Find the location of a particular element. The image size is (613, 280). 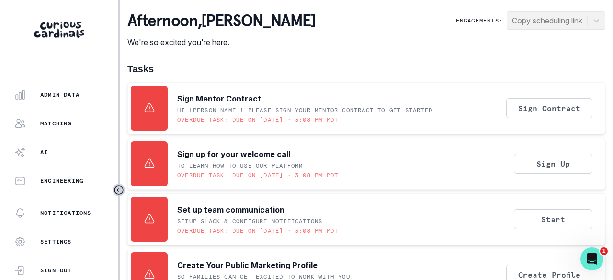

p: AI is located at coordinates (44, 152).